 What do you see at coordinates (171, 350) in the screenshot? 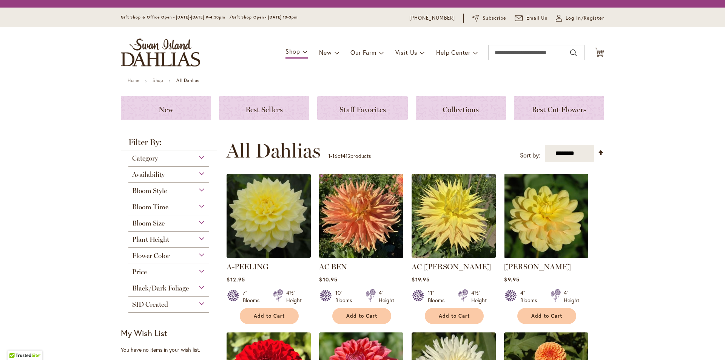
I see `div: You have no items in your wish list.` at bounding box center [171, 350].